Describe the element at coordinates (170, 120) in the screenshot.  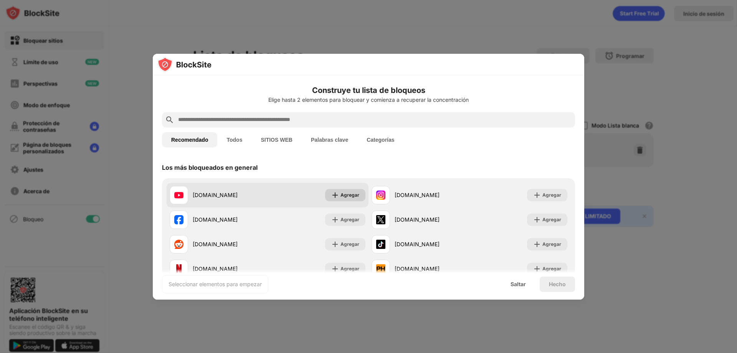
I see `img: search.svg` at that location.